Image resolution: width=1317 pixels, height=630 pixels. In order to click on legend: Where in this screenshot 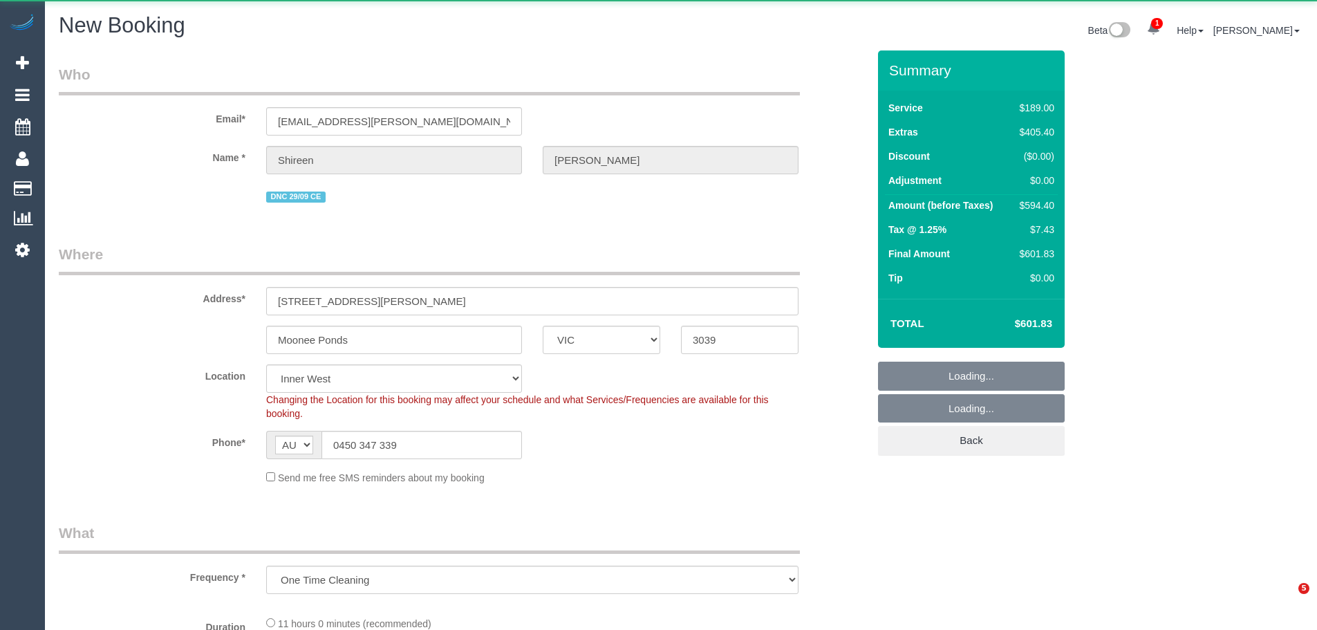, I will do `click(429, 259)`.